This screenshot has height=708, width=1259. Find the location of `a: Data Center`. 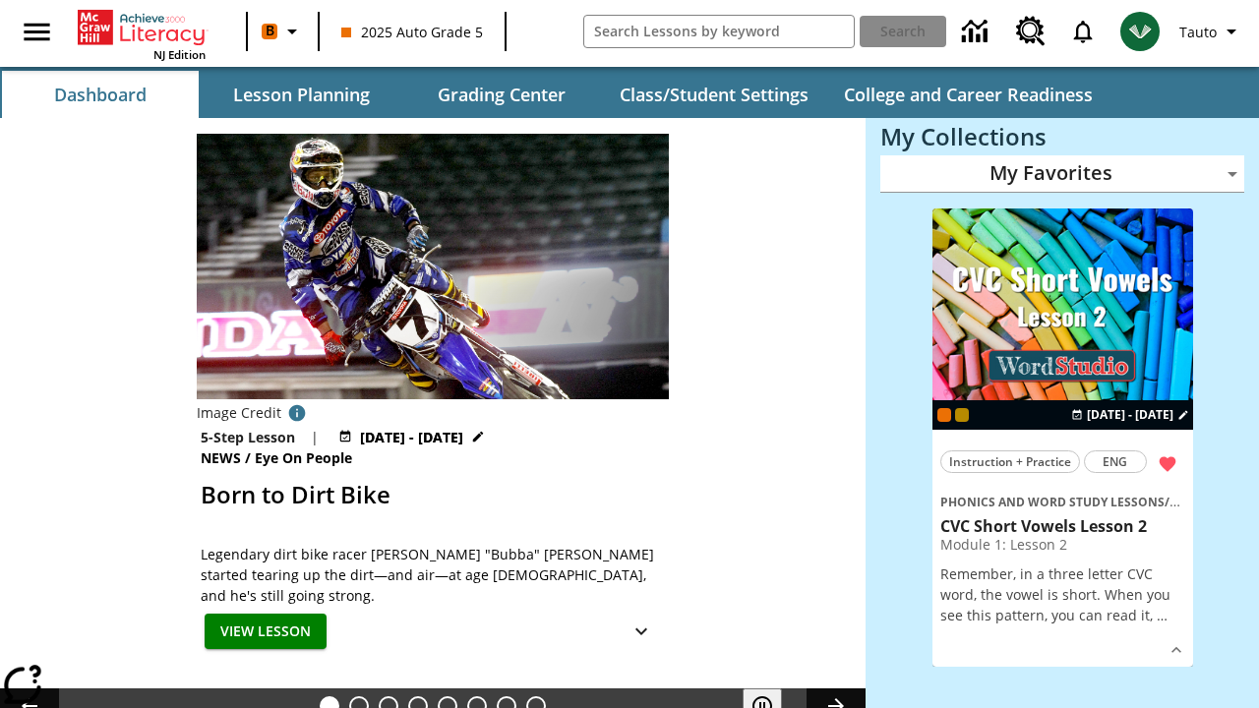

a: Data Center is located at coordinates (977, 31).